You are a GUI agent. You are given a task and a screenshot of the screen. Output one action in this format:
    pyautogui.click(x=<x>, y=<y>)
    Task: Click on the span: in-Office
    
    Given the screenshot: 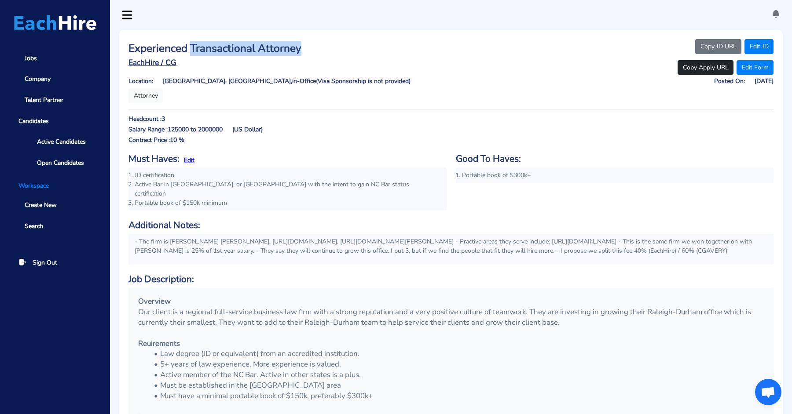 What is the action you would take?
    pyautogui.click(x=304, y=81)
    